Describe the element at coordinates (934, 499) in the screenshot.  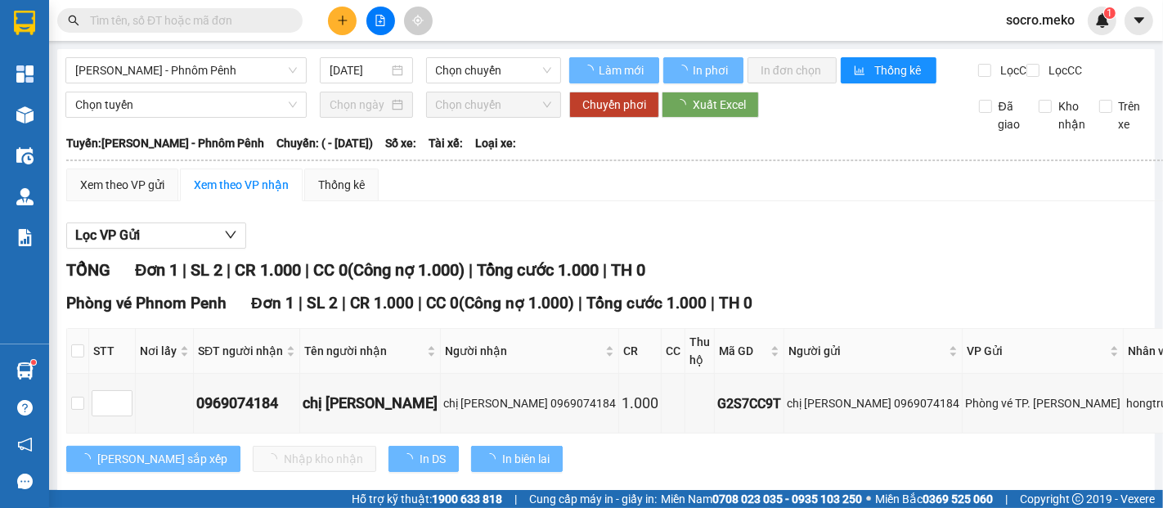
I see `span: Miền Bắc` at that location.